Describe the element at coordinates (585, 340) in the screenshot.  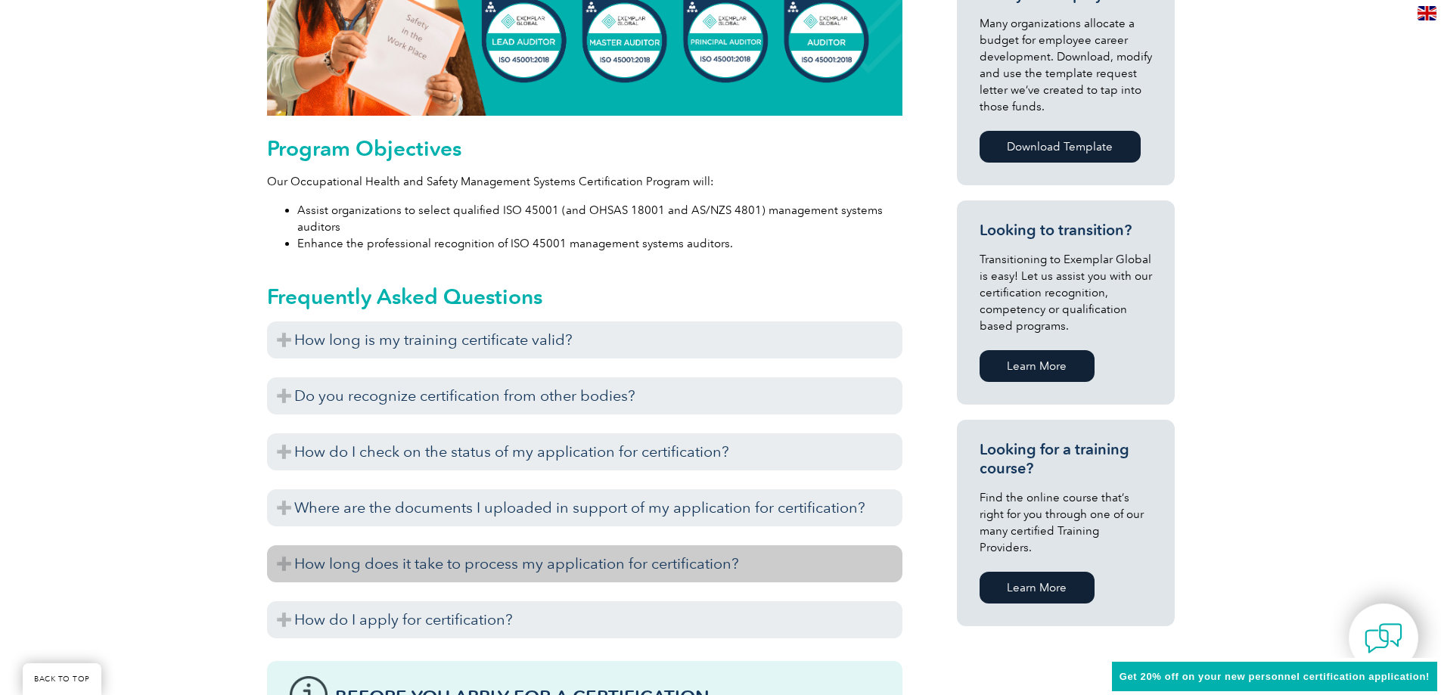
I see `h3: How long is my training certificate valid?` at that location.